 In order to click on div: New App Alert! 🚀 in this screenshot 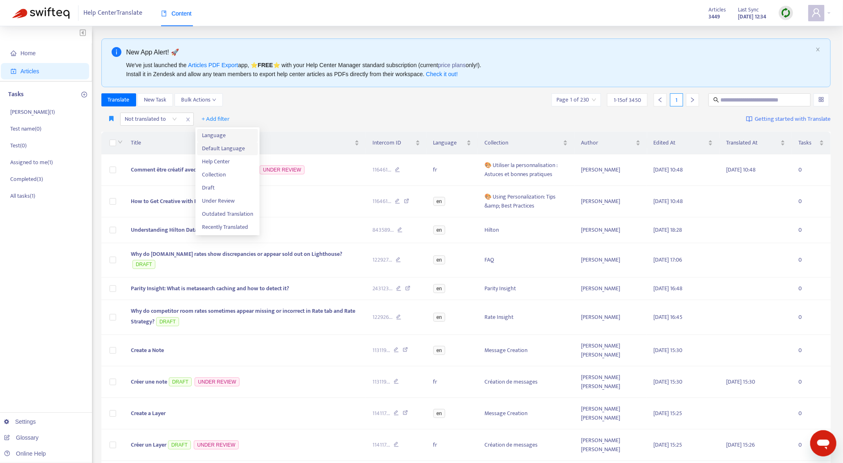, I will do `click(470, 52)`.